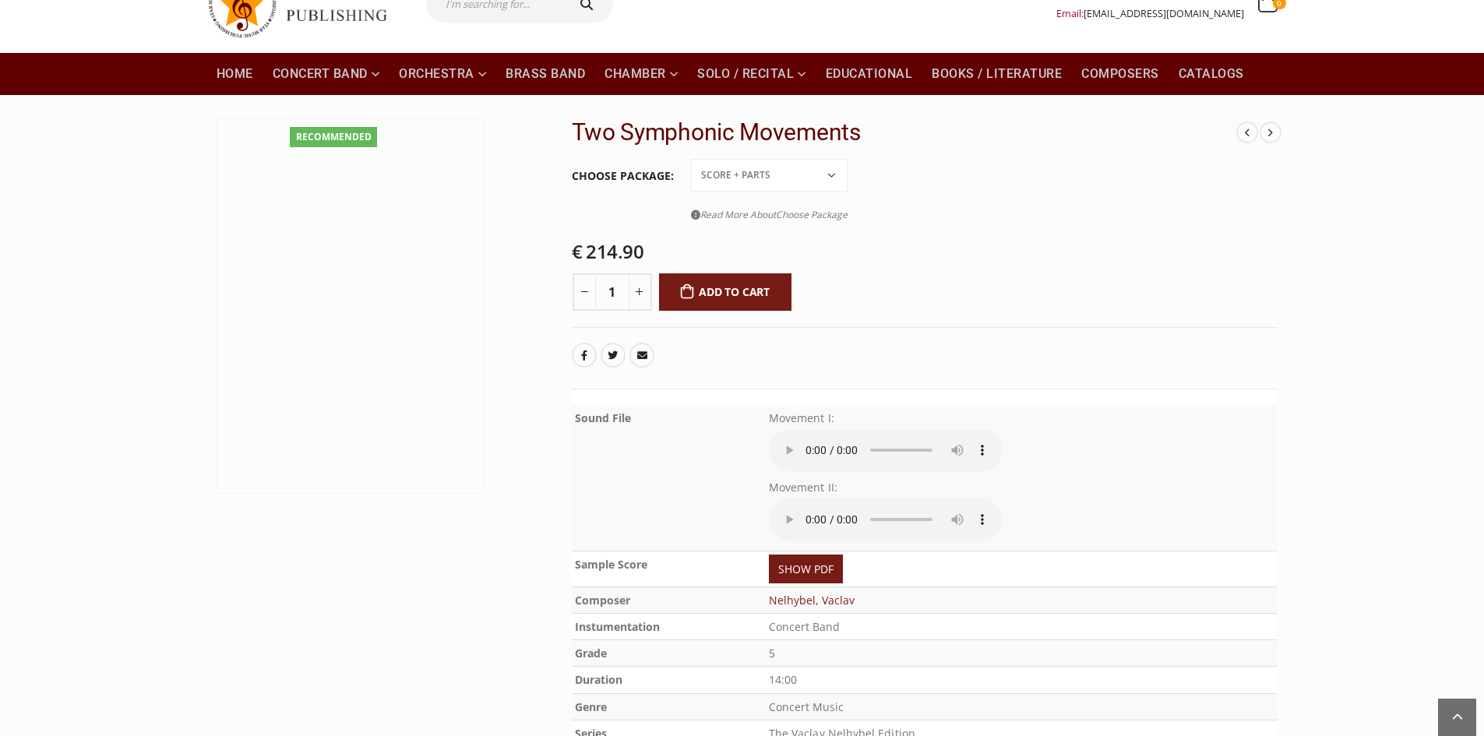  I want to click on b: Instumentation, so click(617, 626).